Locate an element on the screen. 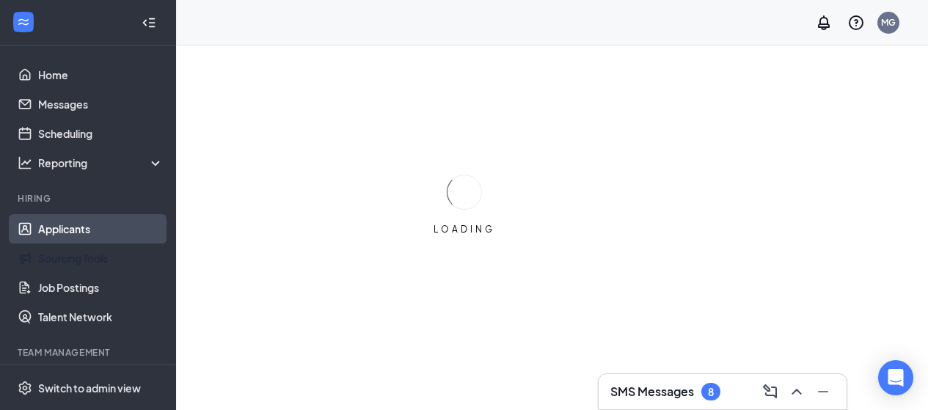 This screenshot has height=410, width=928. h3: SMS Messages is located at coordinates (652, 392).